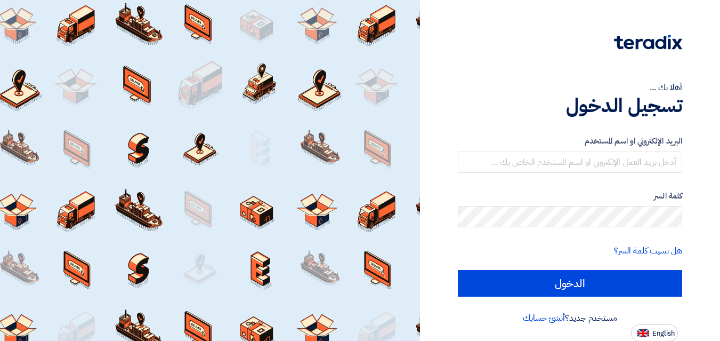  Describe the element at coordinates (643, 333) in the screenshot. I see `img: en-US.png` at that location.